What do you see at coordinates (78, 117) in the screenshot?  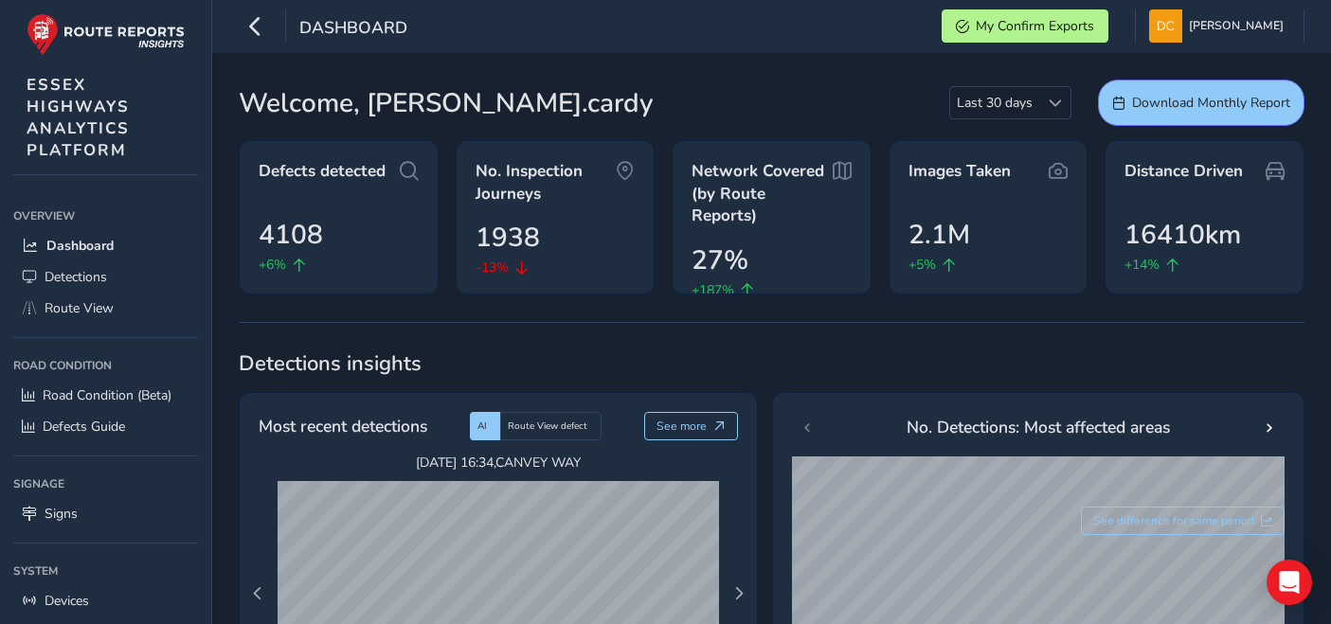 I see `span: ESSEX HIGHWAYS ANALYTICS PLATFORM` at bounding box center [78, 117].